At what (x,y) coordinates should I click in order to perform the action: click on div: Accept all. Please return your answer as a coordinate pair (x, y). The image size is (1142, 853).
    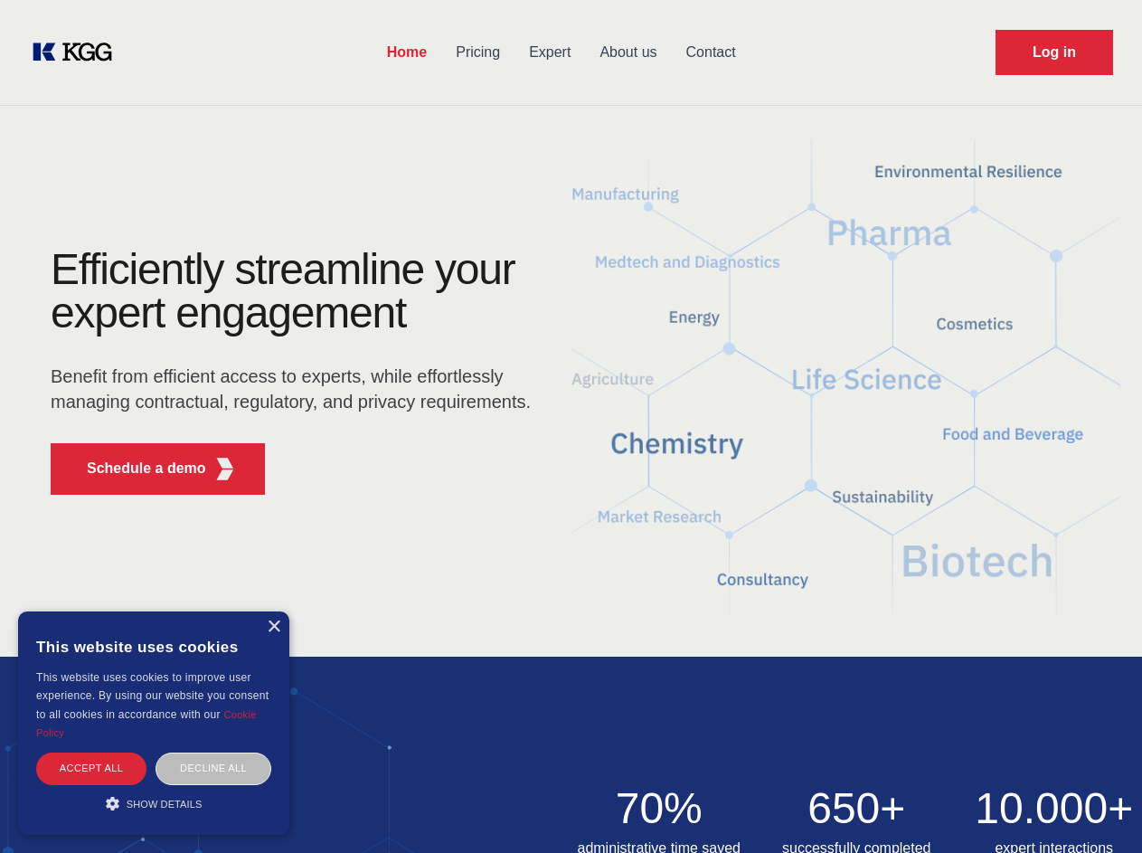
    Looking at the image, I should click on (91, 768).